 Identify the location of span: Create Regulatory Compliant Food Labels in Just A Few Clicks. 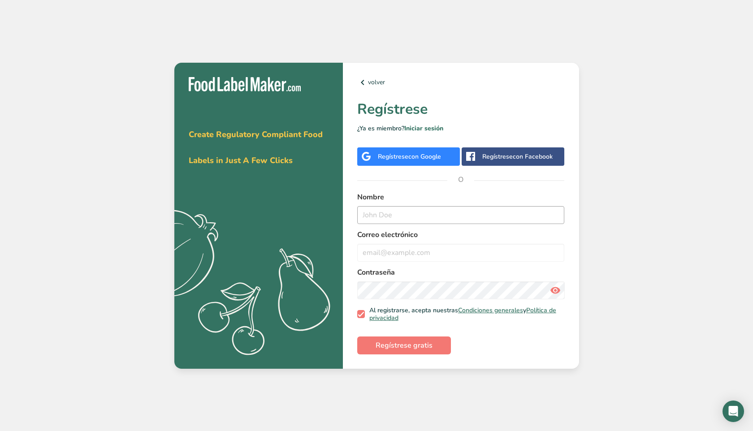
(255, 147).